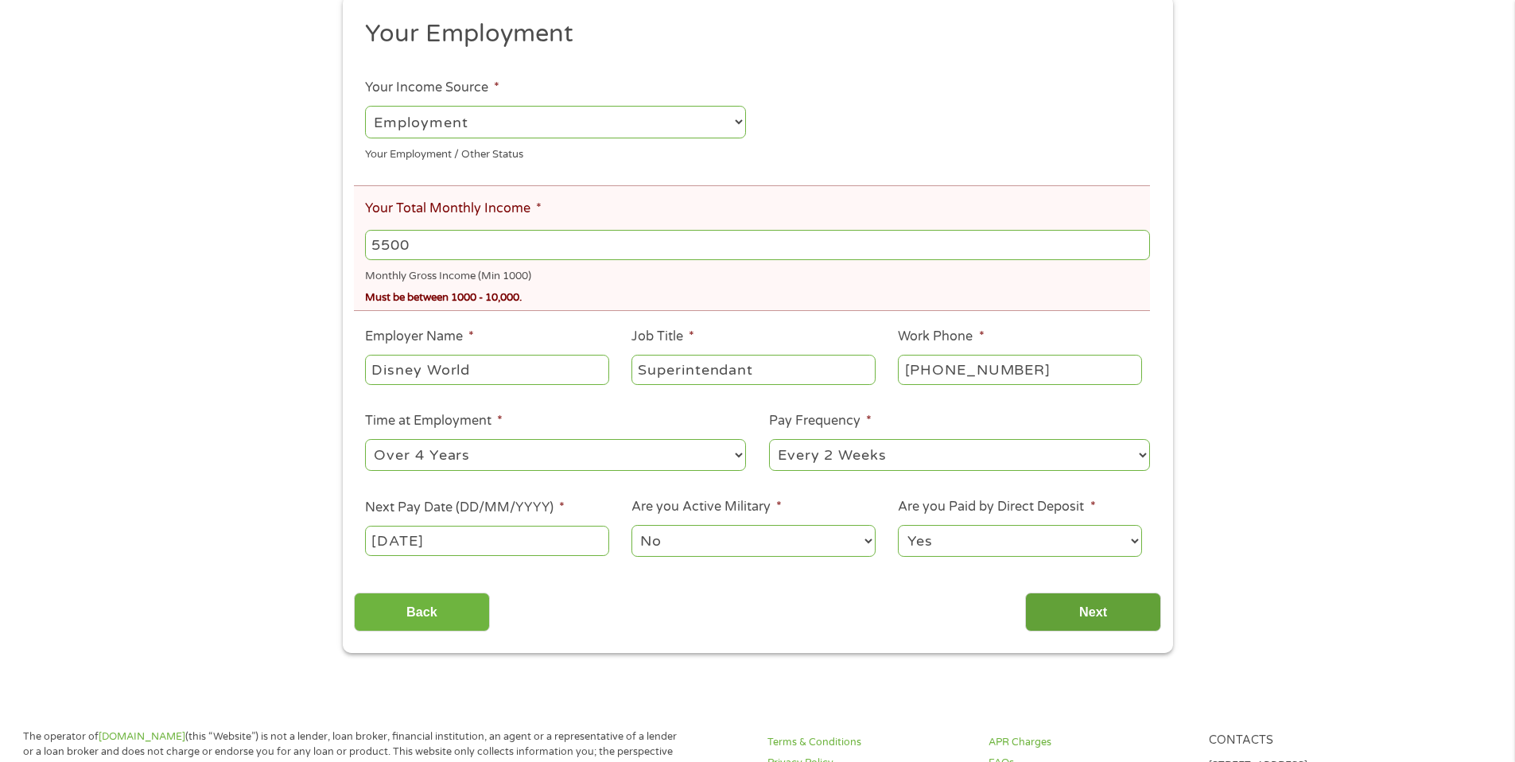 The image size is (1515, 762). I want to click on div: Must be between 1000 - 10,000., so click(757, 295).